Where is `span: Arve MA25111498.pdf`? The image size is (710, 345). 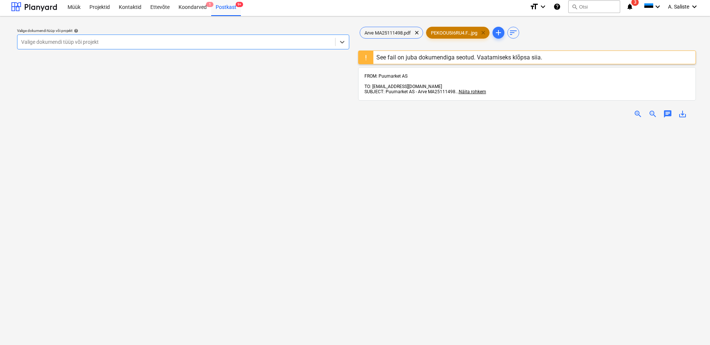 span: Arve MA25111498.pdf is located at coordinates (387, 33).